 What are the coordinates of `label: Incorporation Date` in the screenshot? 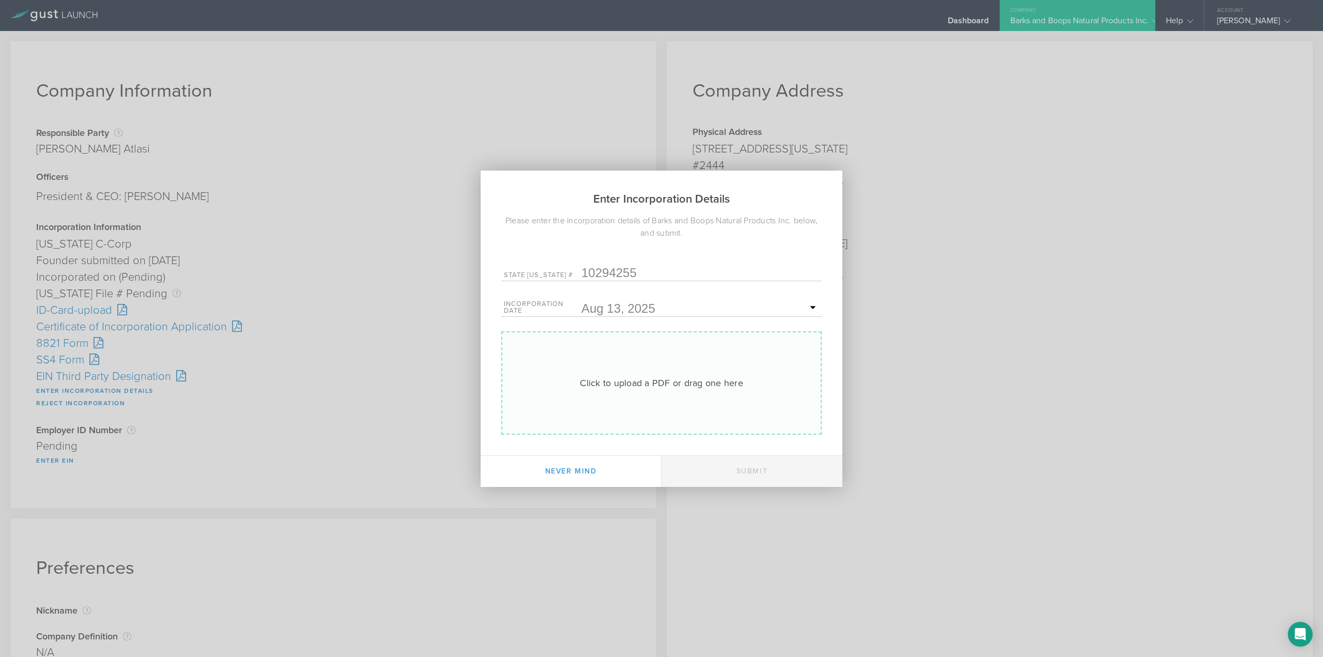 It's located at (543, 309).